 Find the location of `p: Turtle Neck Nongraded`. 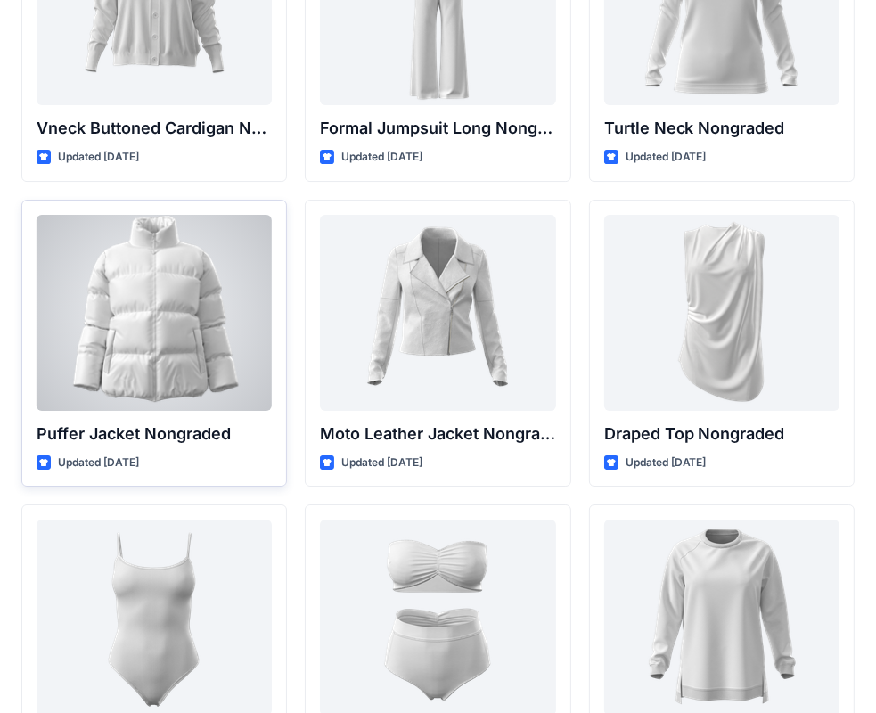

p: Turtle Neck Nongraded is located at coordinates (722, 128).